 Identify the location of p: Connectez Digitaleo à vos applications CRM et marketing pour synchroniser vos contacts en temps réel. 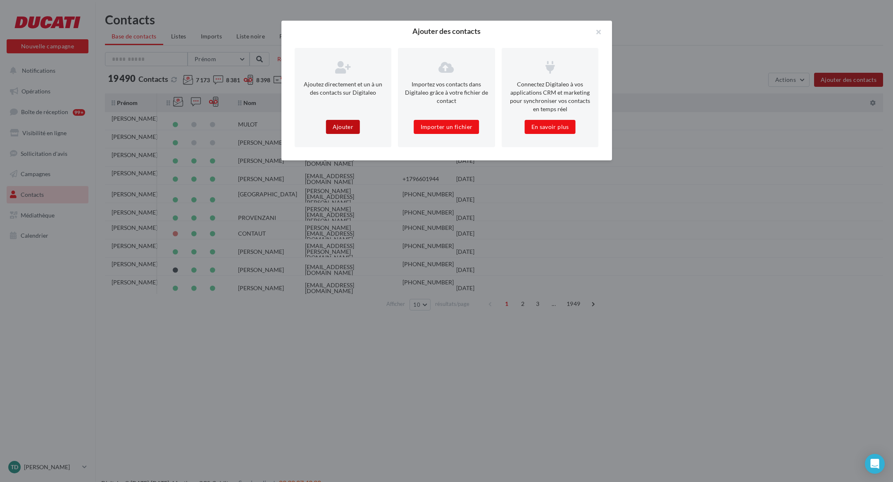
(550, 97).